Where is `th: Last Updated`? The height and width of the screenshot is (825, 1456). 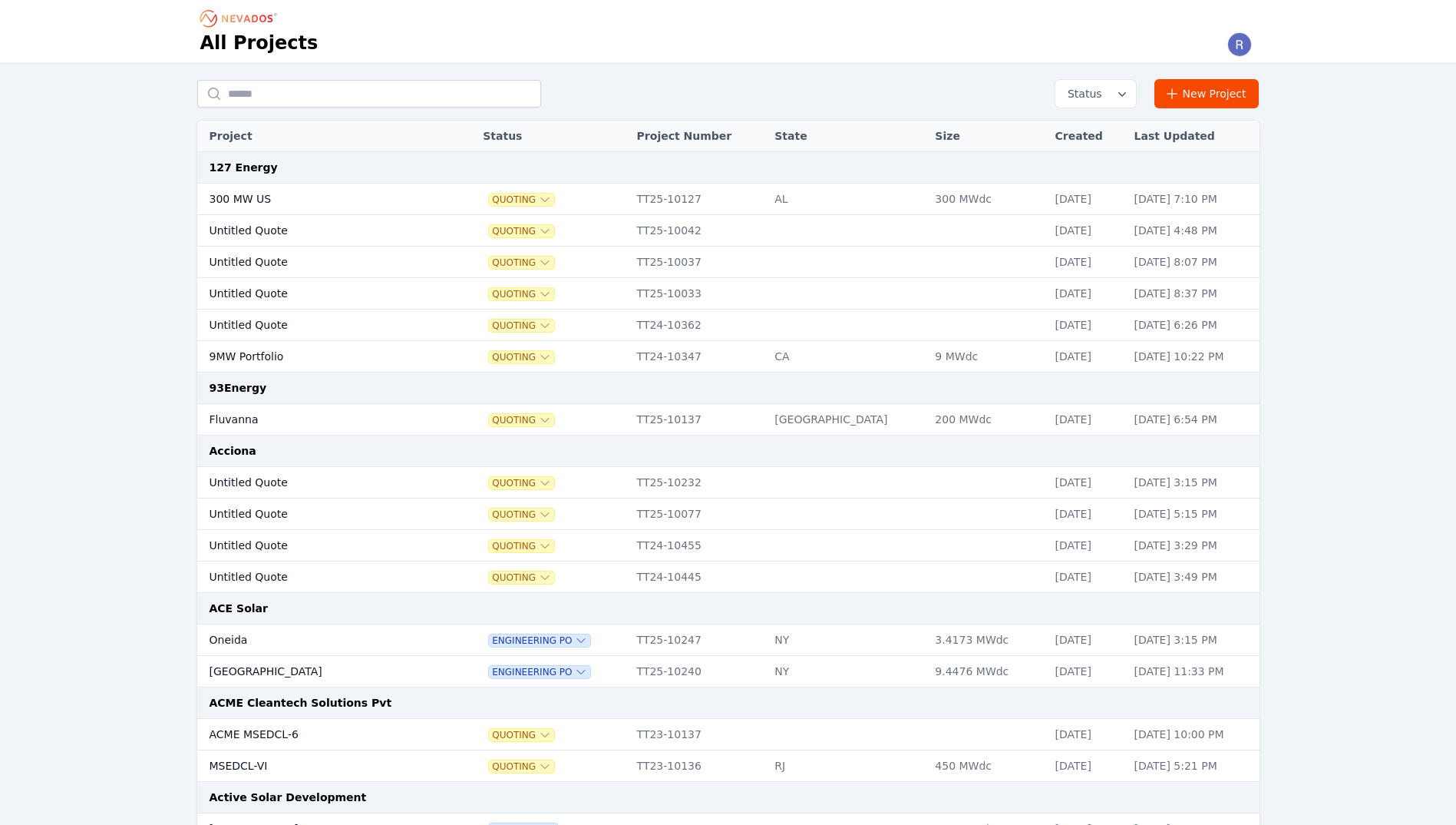
th: Last Updated is located at coordinates (1193, 136).